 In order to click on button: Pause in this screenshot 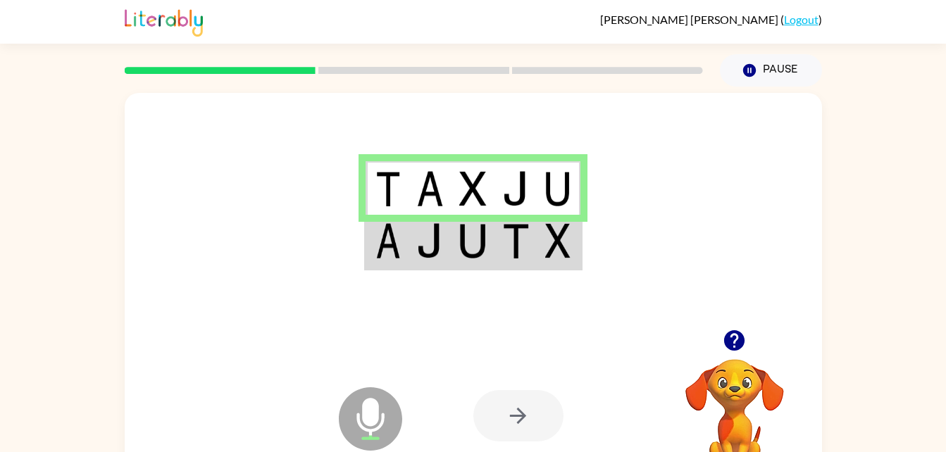, I will do `click(770, 70)`.